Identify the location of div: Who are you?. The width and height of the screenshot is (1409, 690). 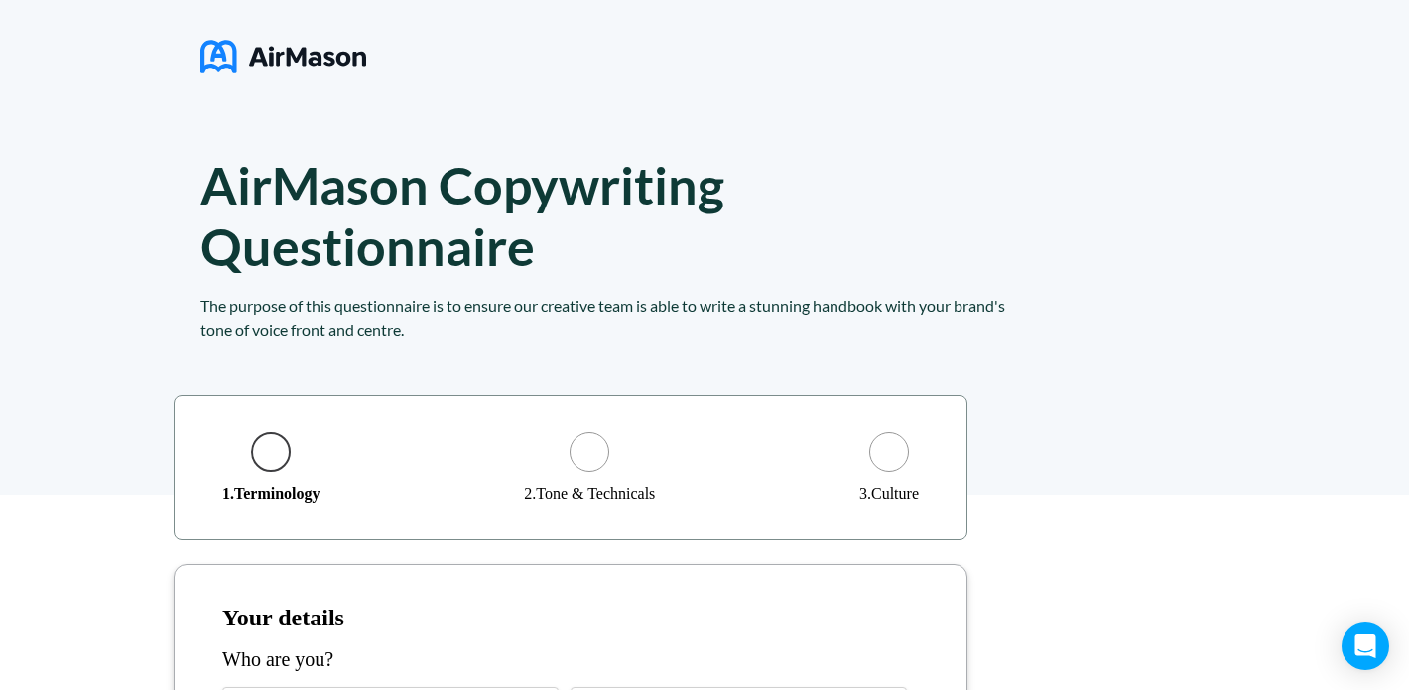
(571, 659).